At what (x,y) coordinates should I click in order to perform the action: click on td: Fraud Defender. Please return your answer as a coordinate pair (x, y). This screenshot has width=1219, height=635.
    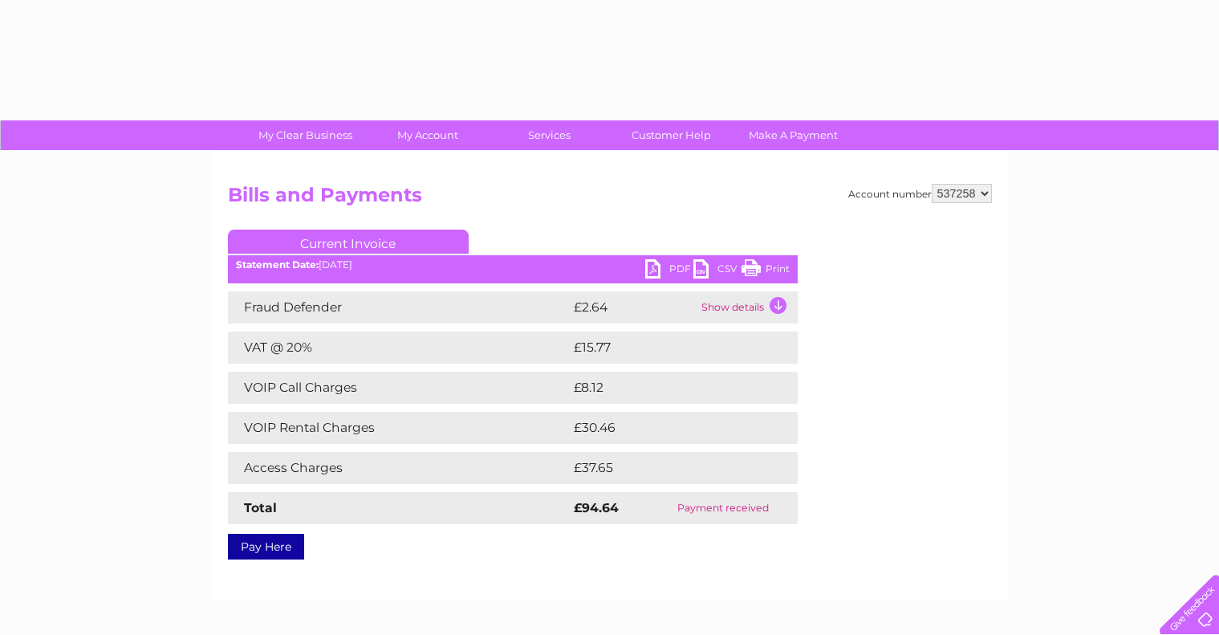
    Looking at the image, I should click on (399, 307).